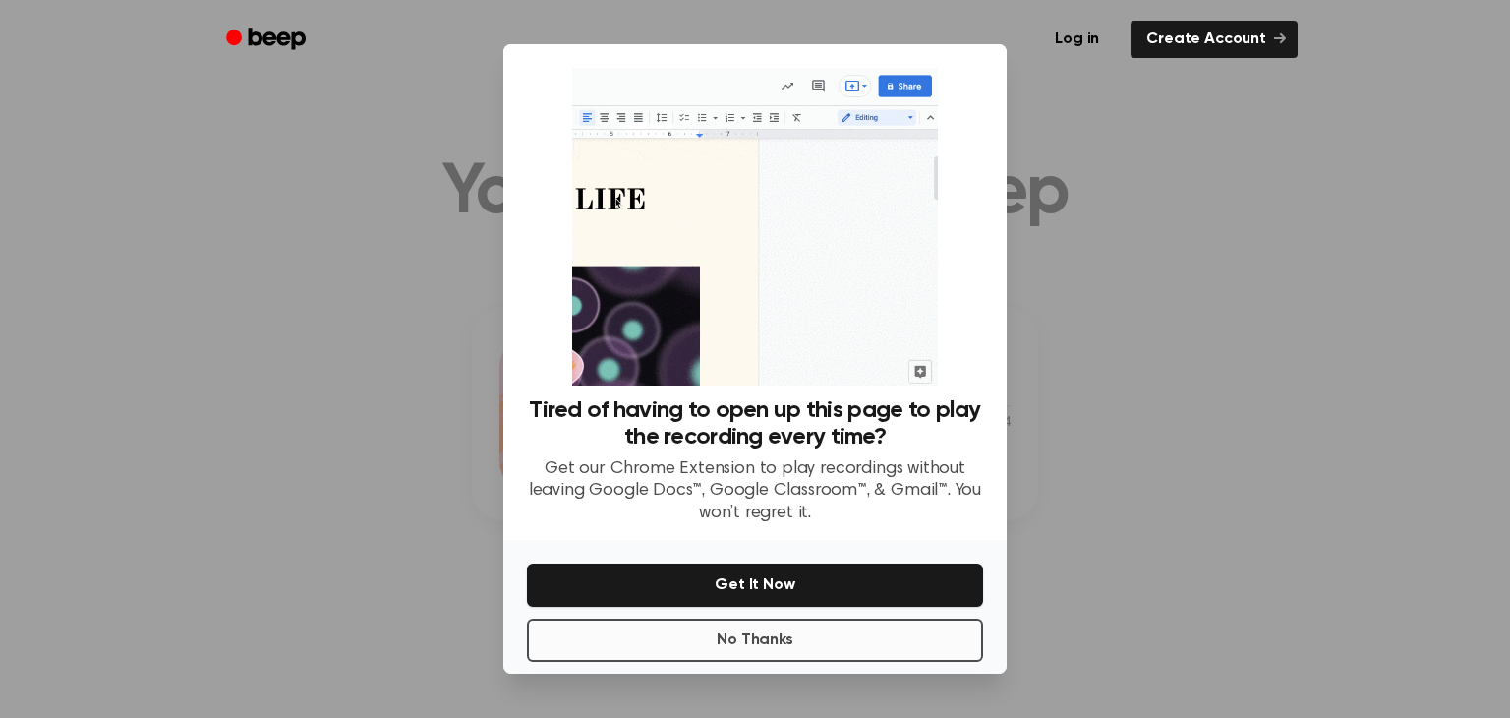 The height and width of the screenshot is (718, 1510). What do you see at coordinates (755, 492) in the screenshot?
I see `p: Get our Chrome Extension to play recordings without leaving Google Docs™, Google Classroom™, & Gm...` at bounding box center [755, 492].